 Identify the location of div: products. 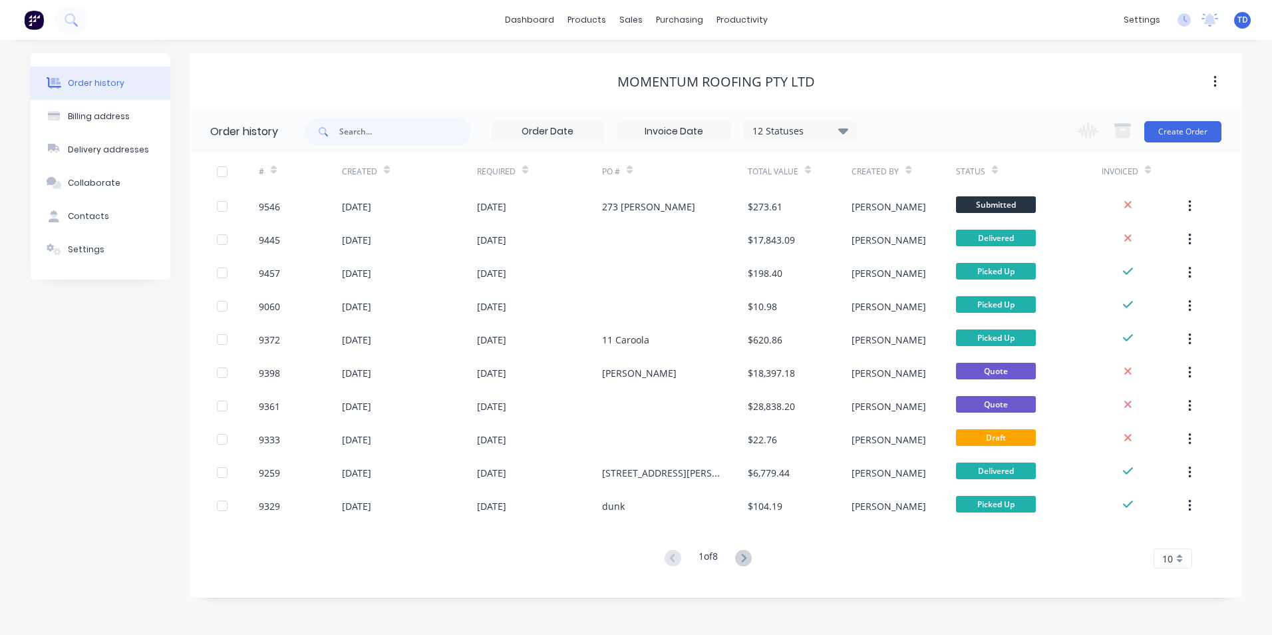
(587, 20).